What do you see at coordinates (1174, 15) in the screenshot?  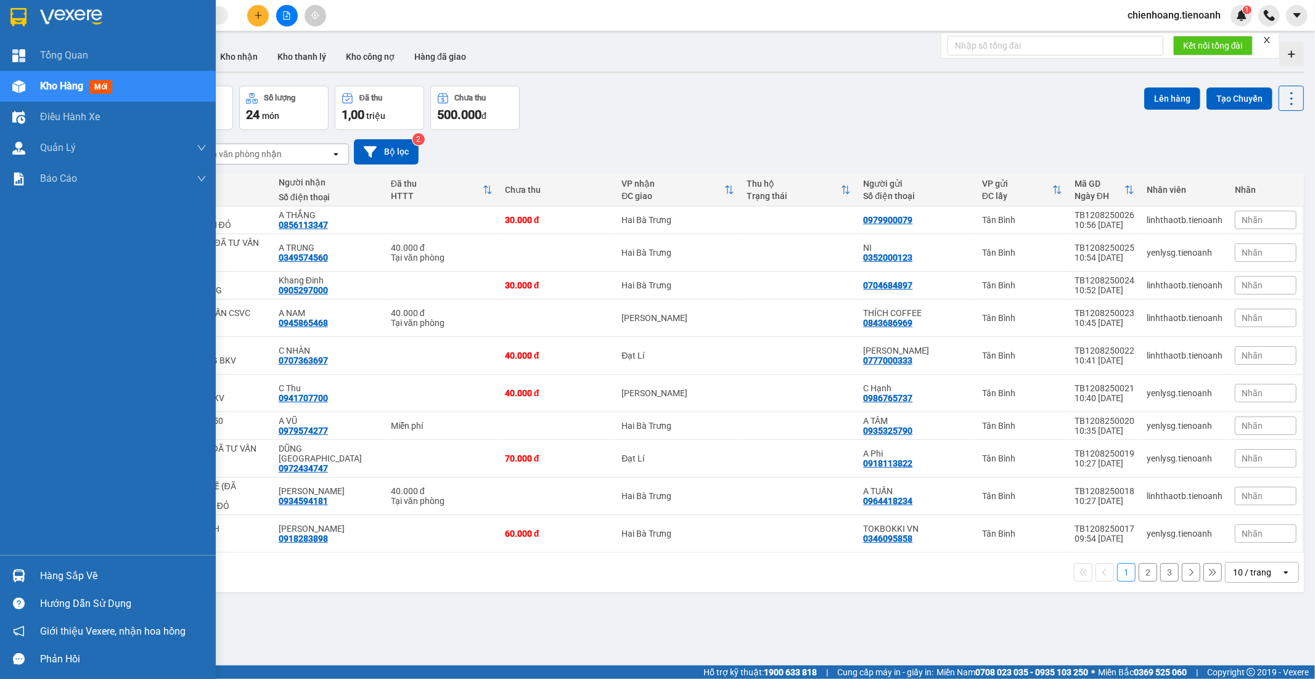 I see `span: chienhoang.tienoanh` at bounding box center [1174, 15].